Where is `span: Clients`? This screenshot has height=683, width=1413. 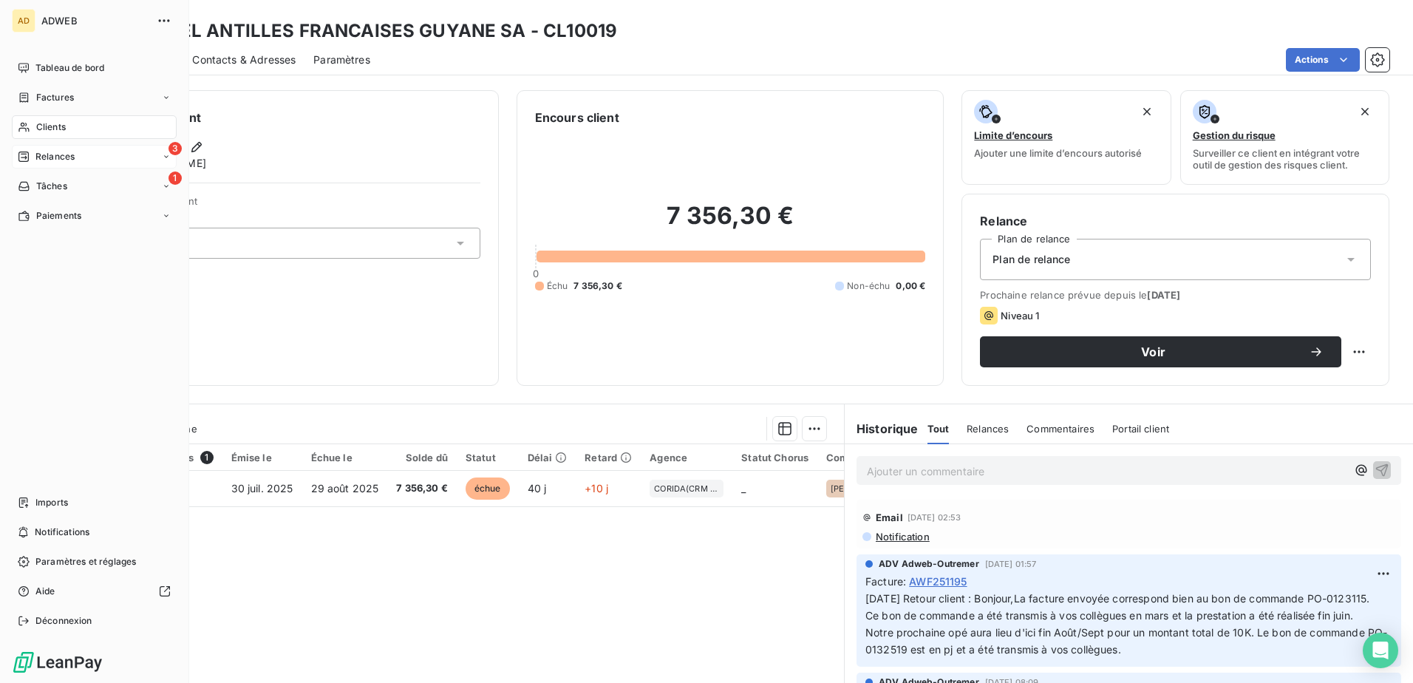 span: Clients is located at coordinates (51, 127).